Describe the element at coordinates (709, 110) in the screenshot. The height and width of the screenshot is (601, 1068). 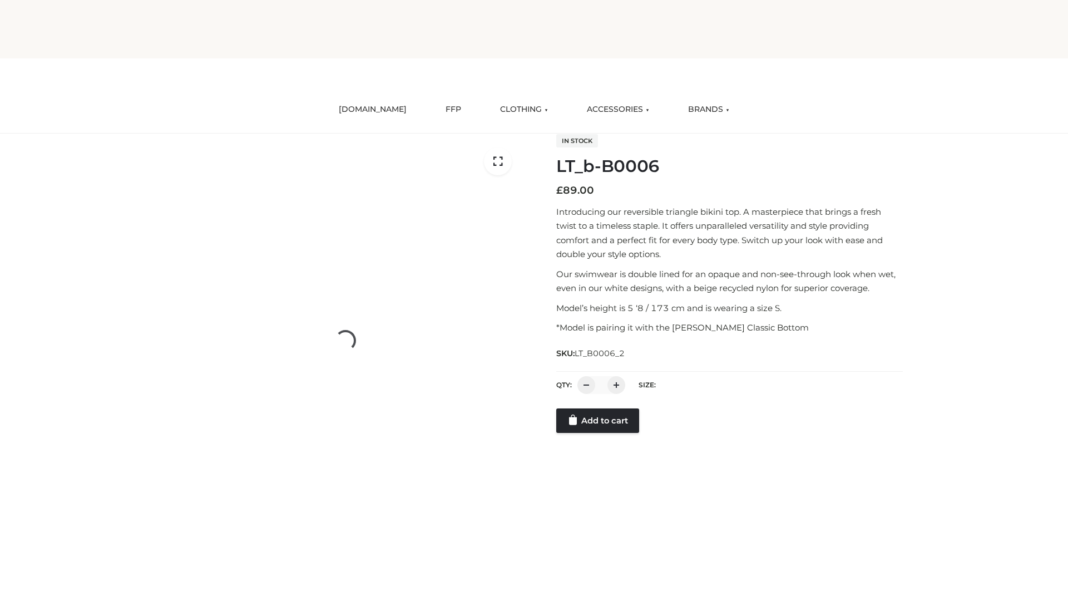
I see `a: BRANDS` at that location.